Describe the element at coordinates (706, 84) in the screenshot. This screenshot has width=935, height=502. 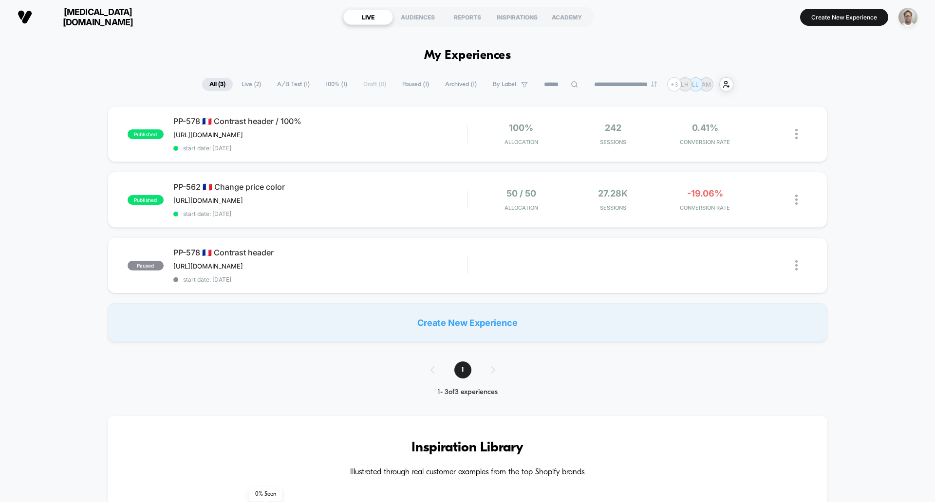
I see `p: AM` at that location.